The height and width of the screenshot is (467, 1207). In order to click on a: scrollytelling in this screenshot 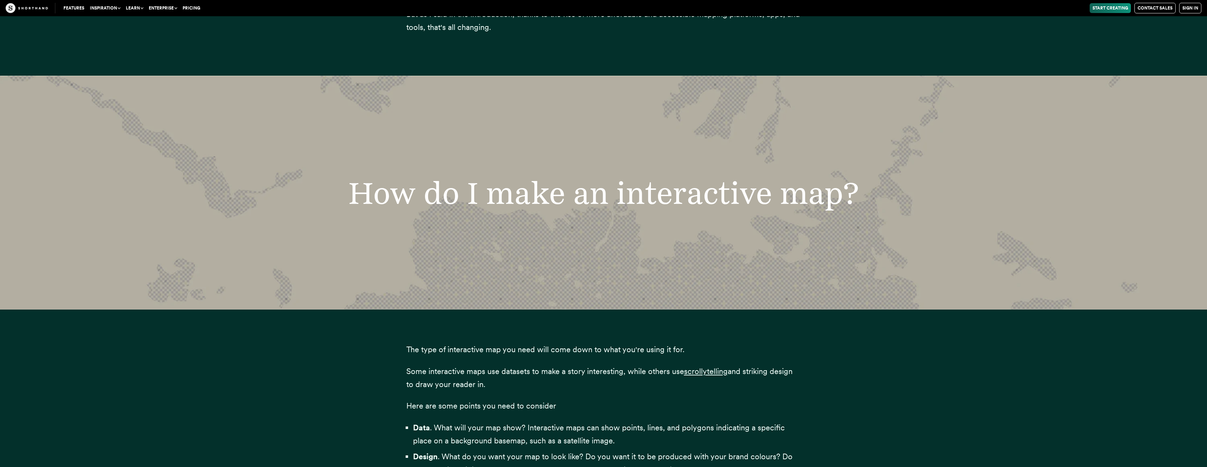, I will do `click(706, 371)`.